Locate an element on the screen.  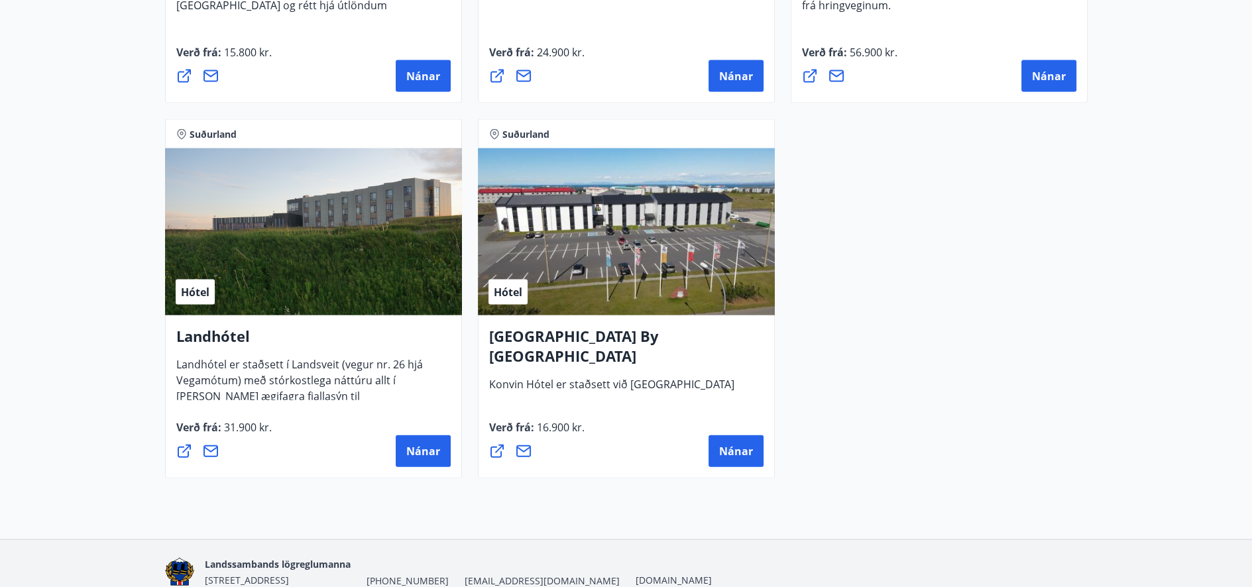
span: 31.900 kr. is located at coordinates (247, 428).